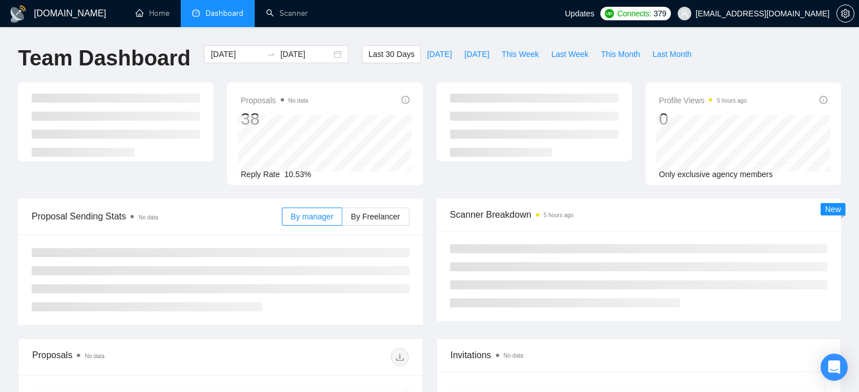 The width and height of the screenshot is (859, 392). What do you see at coordinates (391, 54) in the screenshot?
I see `span: Last 30 Days` at bounding box center [391, 54].